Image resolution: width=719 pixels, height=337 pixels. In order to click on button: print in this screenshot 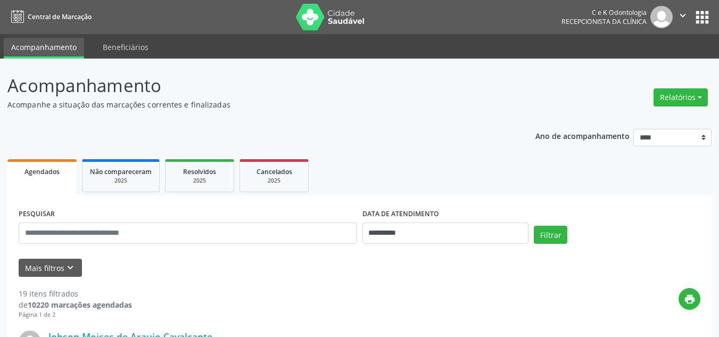, I will do `click(689, 298)`.